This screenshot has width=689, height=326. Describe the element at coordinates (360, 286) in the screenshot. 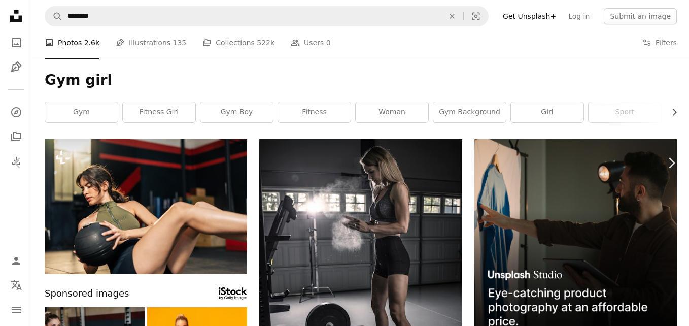

I see `a: woman in black tank top and black shorts holding barbell` at that location.